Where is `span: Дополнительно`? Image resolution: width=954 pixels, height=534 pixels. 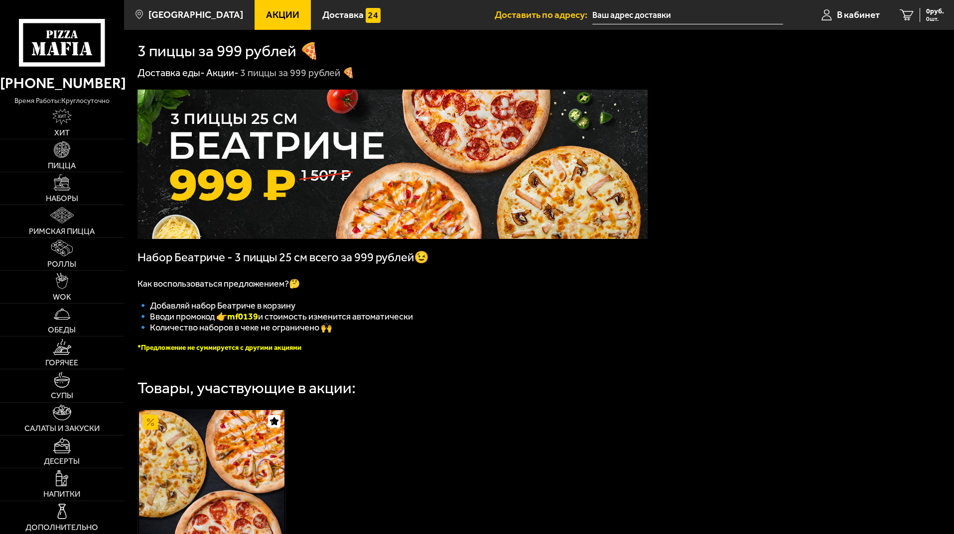
span: Дополнительно is located at coordinates (62, 528).